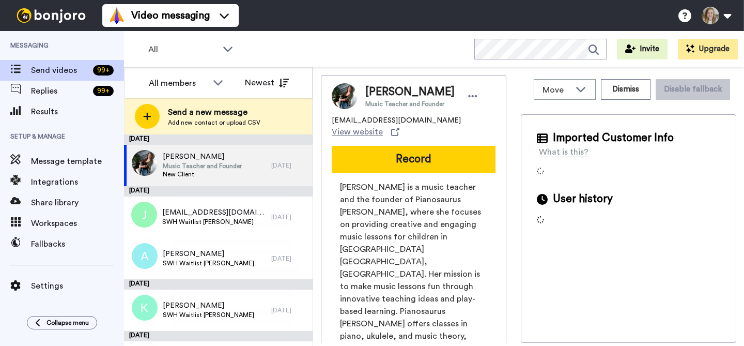 This screenshot has height=346, width=744. Describe the element at coordinates (78, 161) in the screenshot. I see `span: Message template` at that location.